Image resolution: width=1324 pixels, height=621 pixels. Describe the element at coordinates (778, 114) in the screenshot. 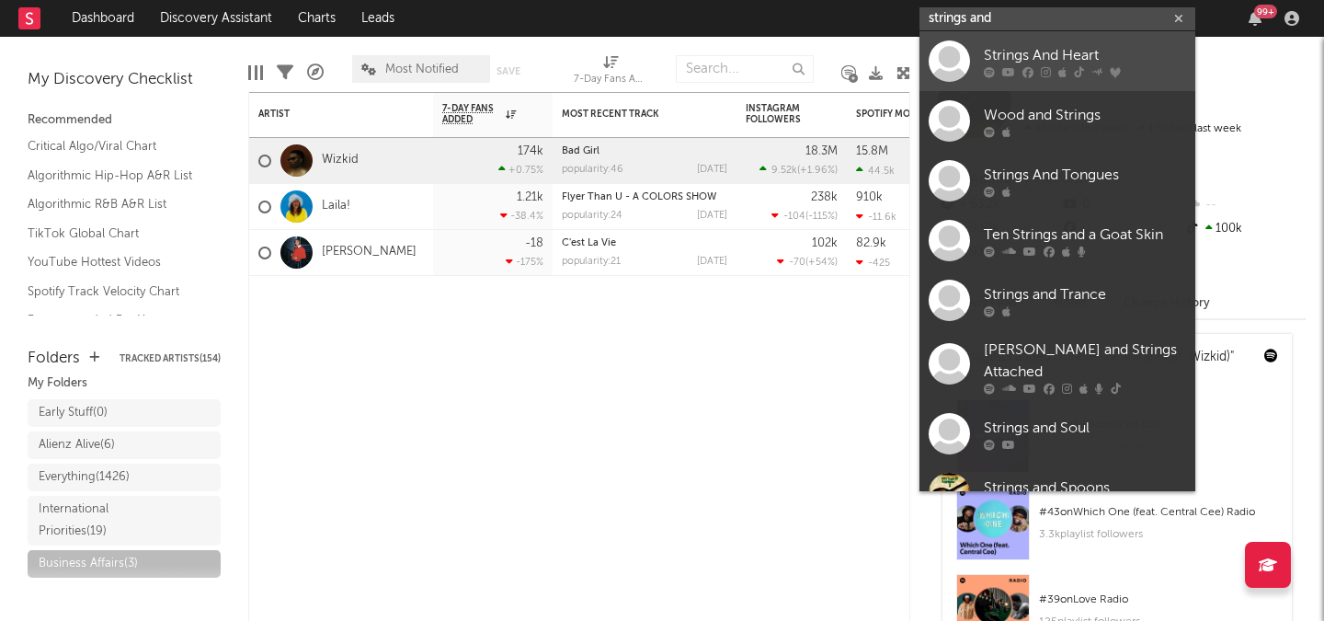

I see `div: Instagram Followers` at that location.